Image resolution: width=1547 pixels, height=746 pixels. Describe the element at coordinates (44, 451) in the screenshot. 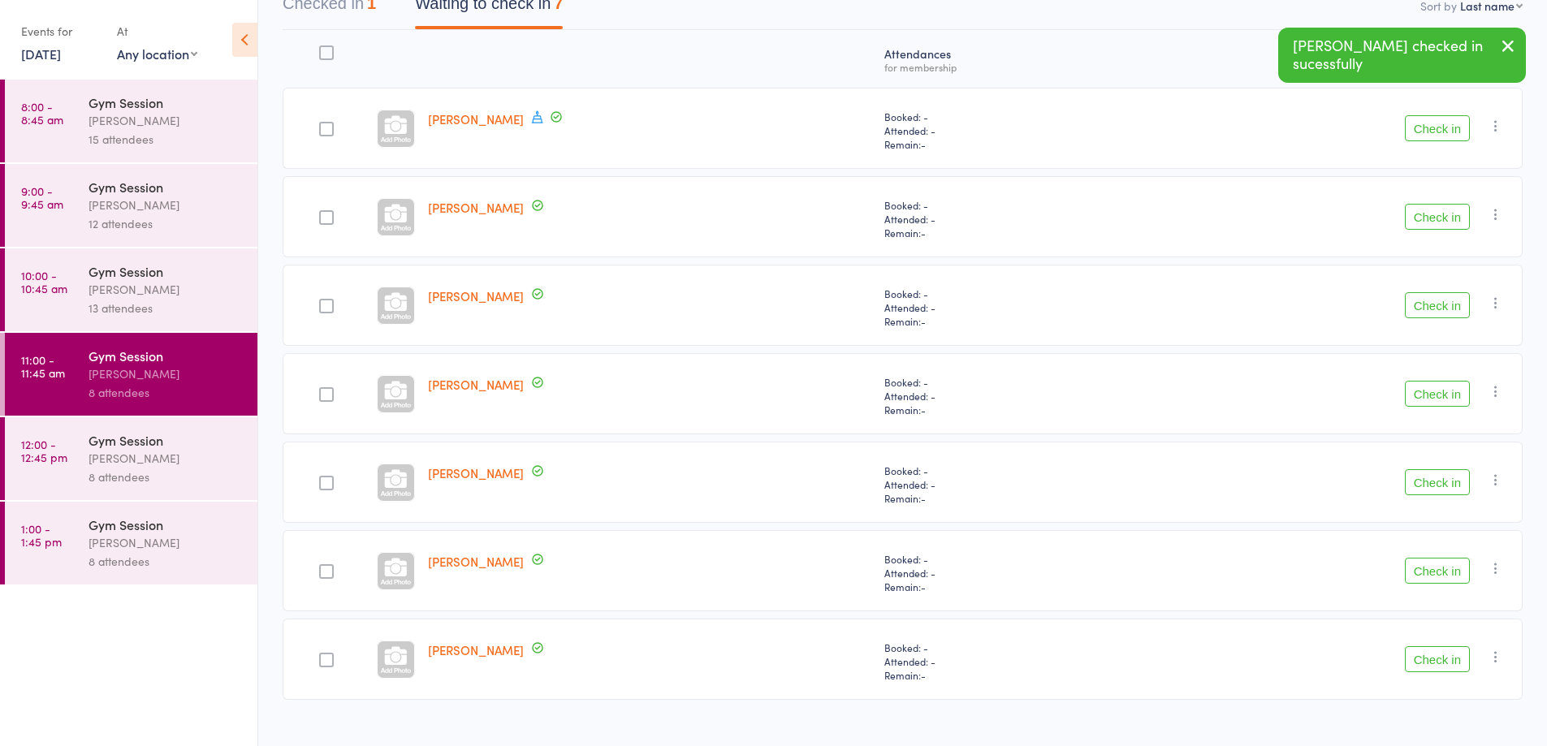

I see `time: 12:00 - 12:45 pm` at that location.